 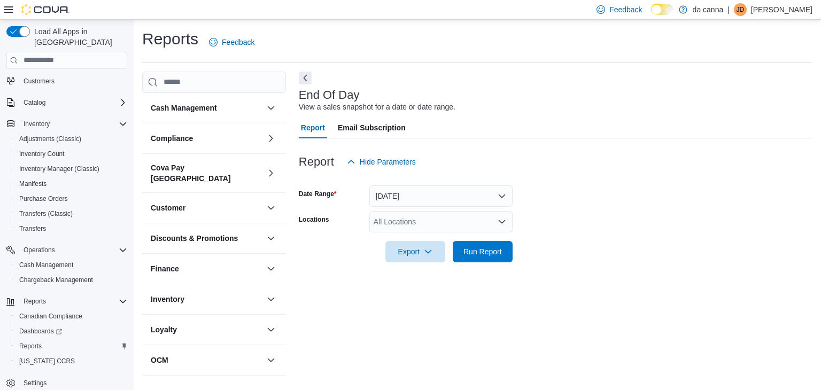 What do you see at coordinates (305, 78) in the screenshot?
I see `button: Next` at bounding box center [305, 78].